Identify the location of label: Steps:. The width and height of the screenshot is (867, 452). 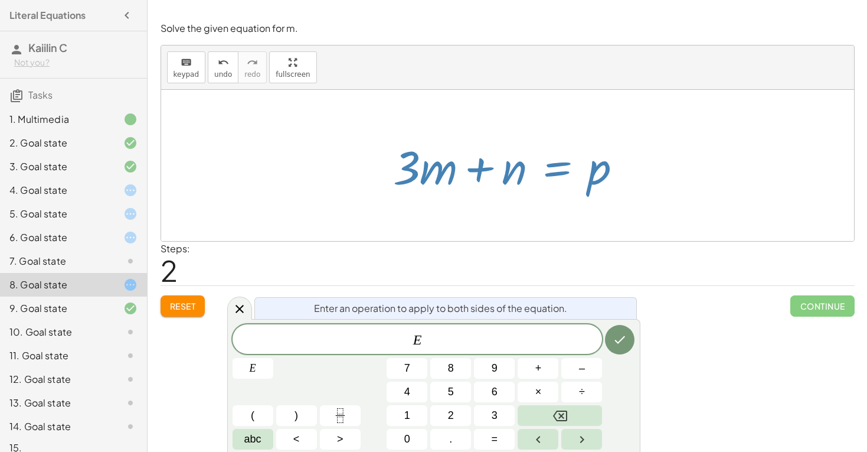
(175, 248).